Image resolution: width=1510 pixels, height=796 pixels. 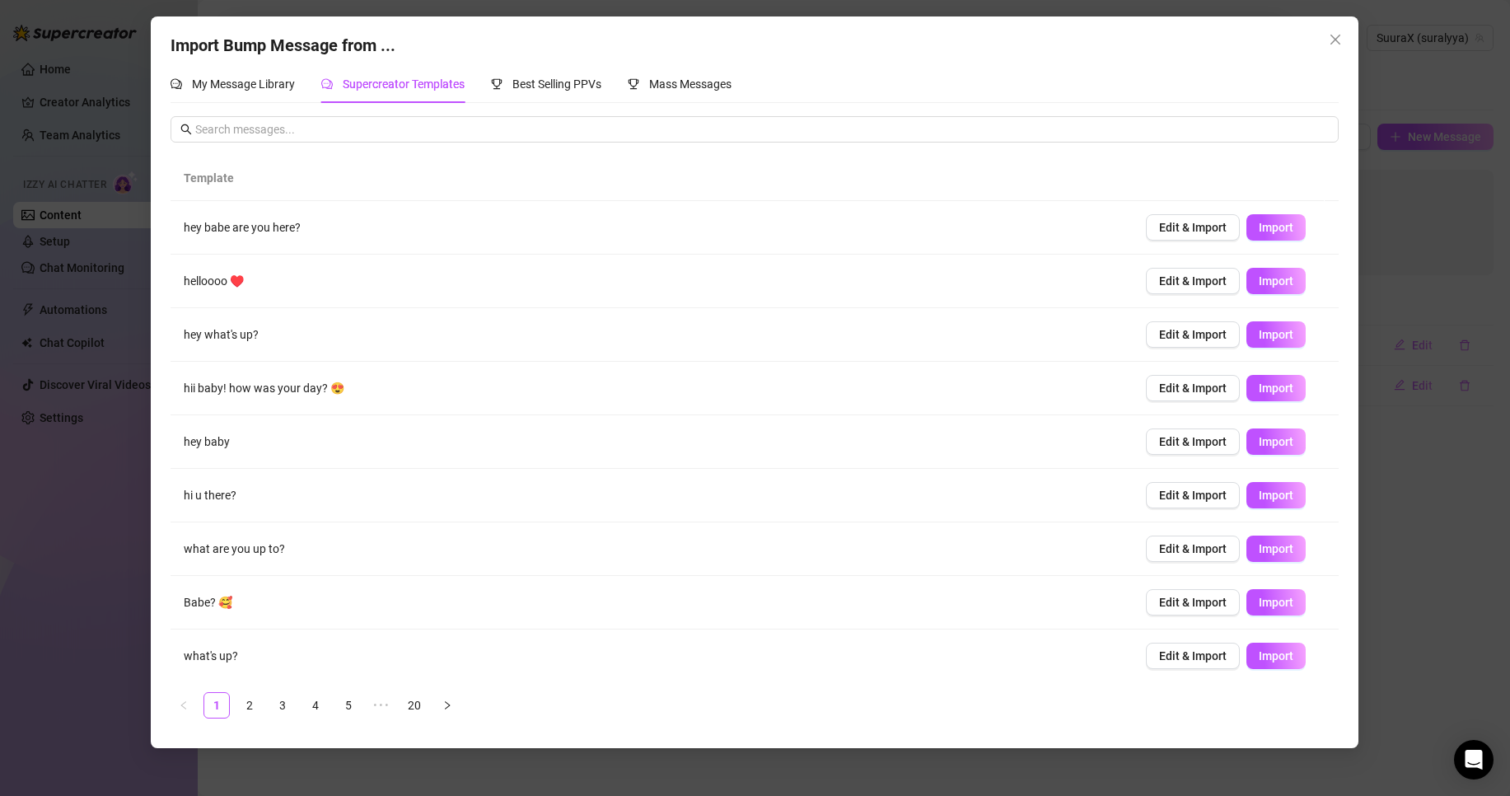 What do you see at coordinates (184, 705) in the screenshot?
I see `li: Previous Page` at bounding box center [184, 705].